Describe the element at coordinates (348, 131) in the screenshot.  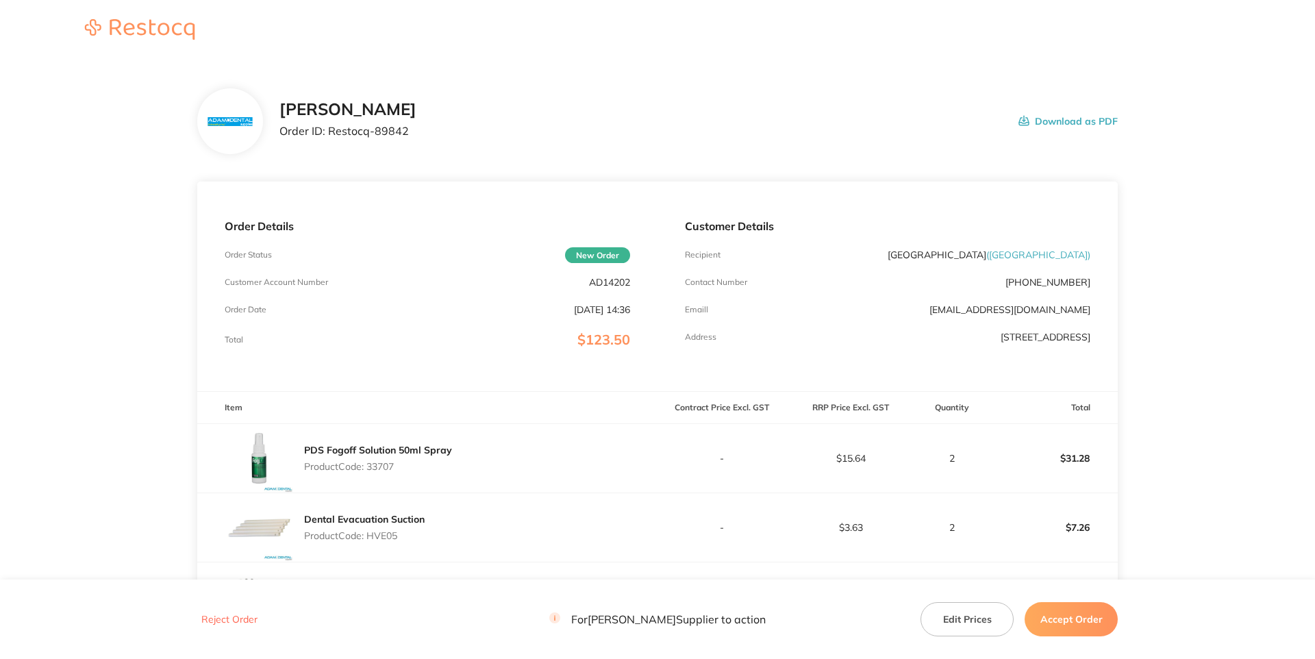
I see `p: Order ID: Restocq- 89842` at that location.